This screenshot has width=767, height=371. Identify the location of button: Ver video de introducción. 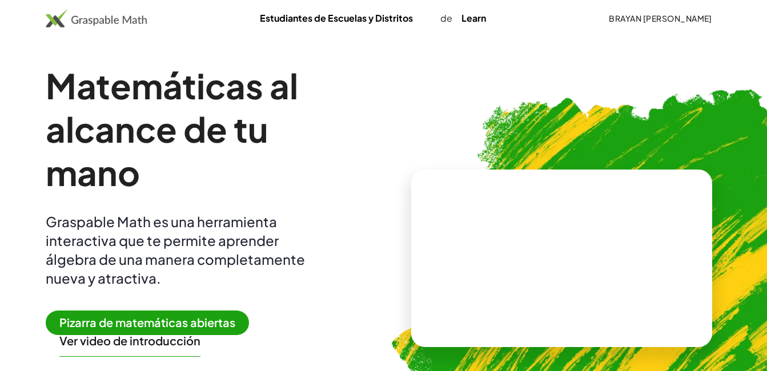
(130, 341).